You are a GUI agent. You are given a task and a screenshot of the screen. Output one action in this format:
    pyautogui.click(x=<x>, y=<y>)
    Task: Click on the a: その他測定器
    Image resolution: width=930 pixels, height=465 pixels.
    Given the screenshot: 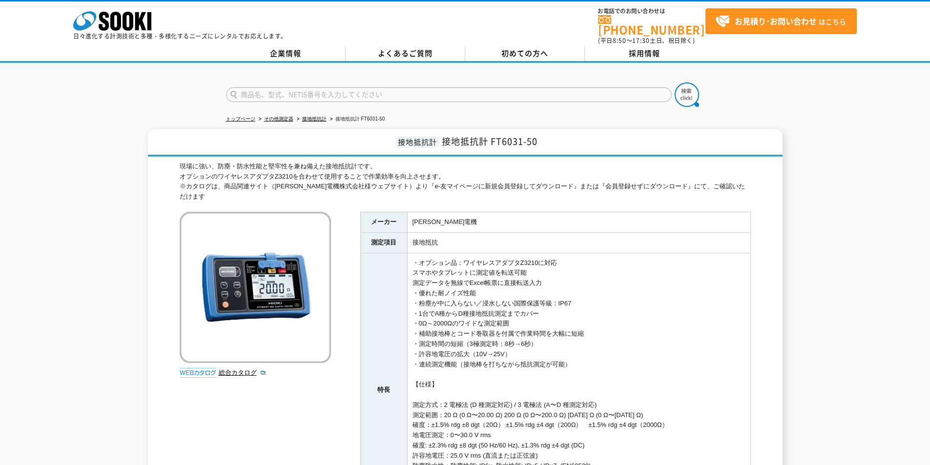 What is the action you would take?
    pyautogui.click(x=279, y=119)
    